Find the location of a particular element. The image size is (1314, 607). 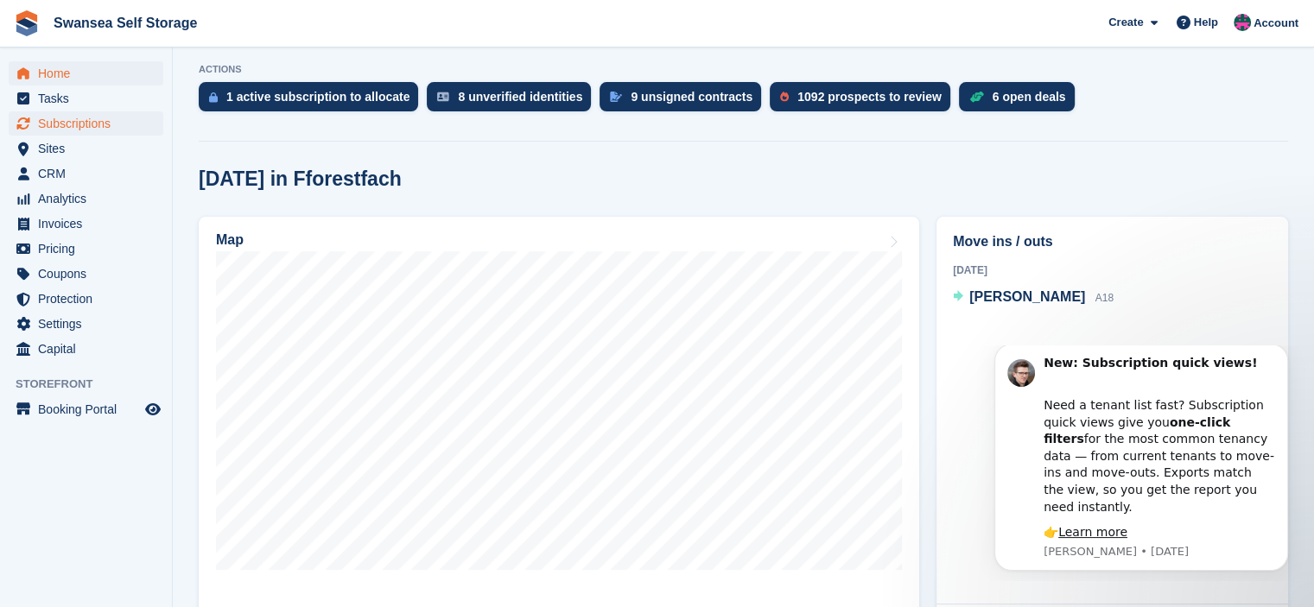

b: New: Subscription quick views! is located at coordinates (181, 17).